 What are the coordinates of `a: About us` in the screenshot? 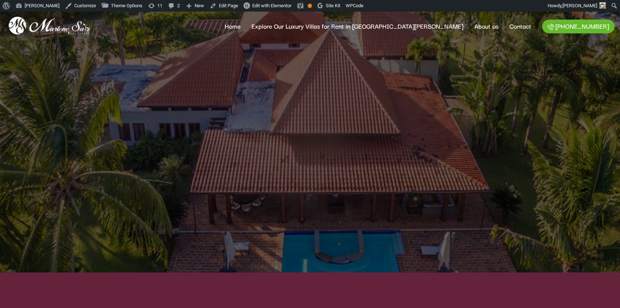 It's located at (486, 26).